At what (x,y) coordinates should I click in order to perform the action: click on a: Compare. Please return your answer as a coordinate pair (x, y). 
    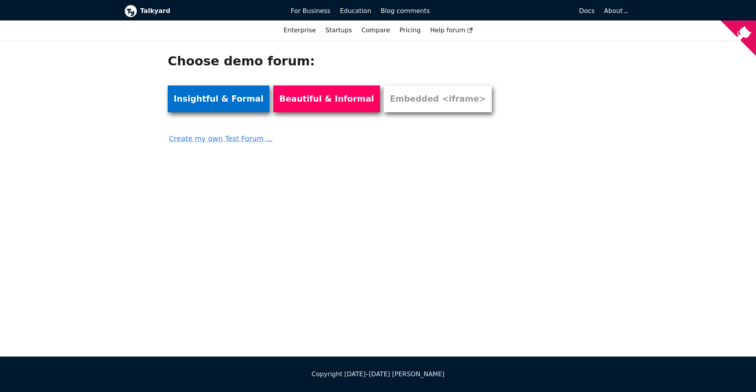
    Looking at the image, I should click on (376, 30).